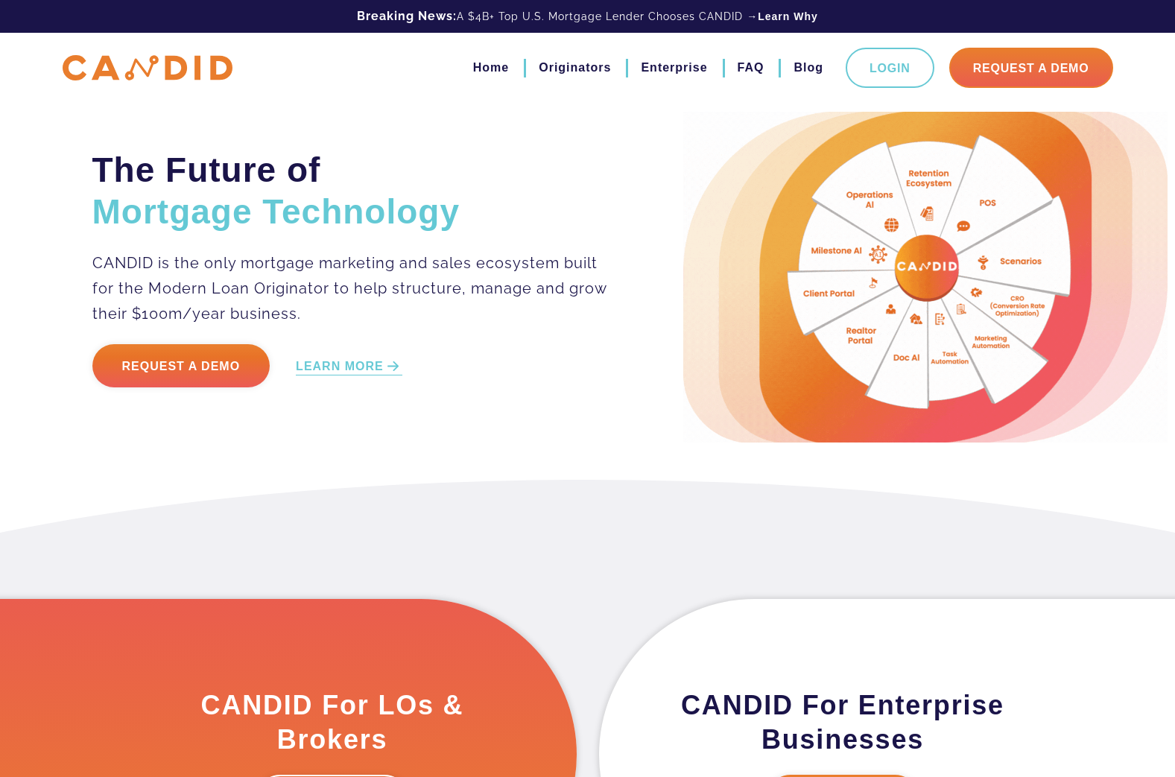  Describe the element at coordinates (925, 277) in the screenshot. I see `img: Candid Hero Image` at that location.